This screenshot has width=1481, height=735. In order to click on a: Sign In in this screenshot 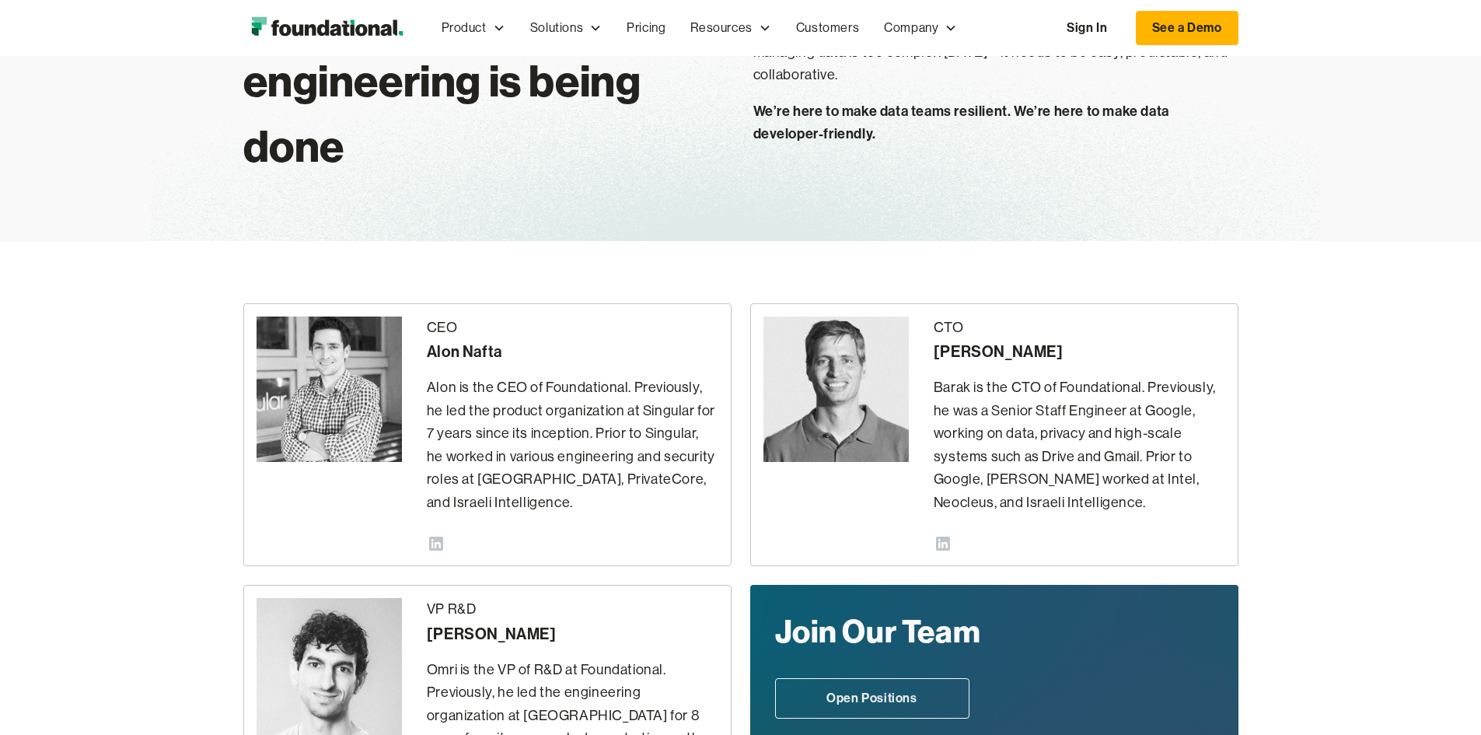, I will do `click(1087, 28)`.